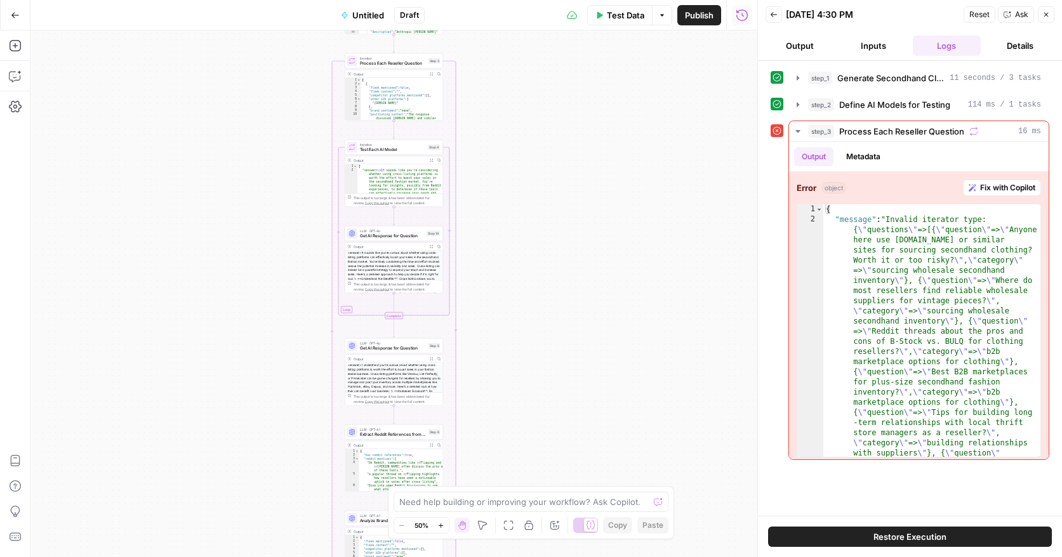  I want to click on div: LLM · GPT-4.1Extract Reddit References from AI ResponseStep 6Output{ "has_reddit_references":true..., so click(393, 458).